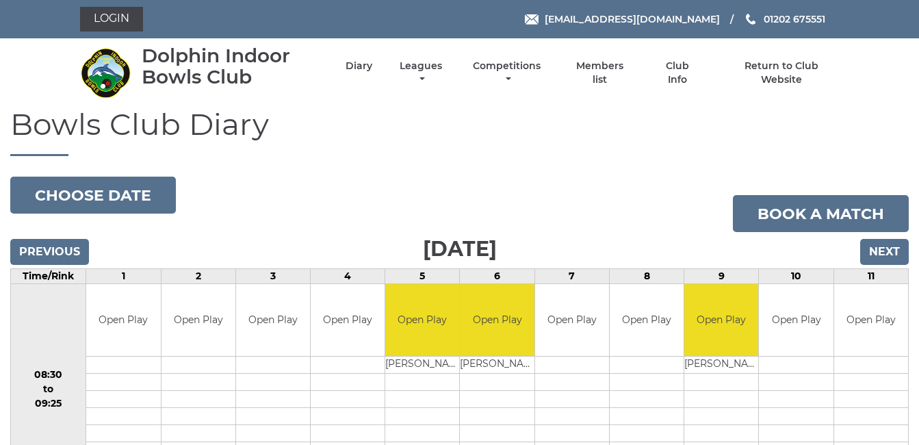 The height and width of the screenshot is (445, 919). What do you see at coordinates (348, 276) in the screenshot?
I see `td: 4` at bounding box center [348, 276].